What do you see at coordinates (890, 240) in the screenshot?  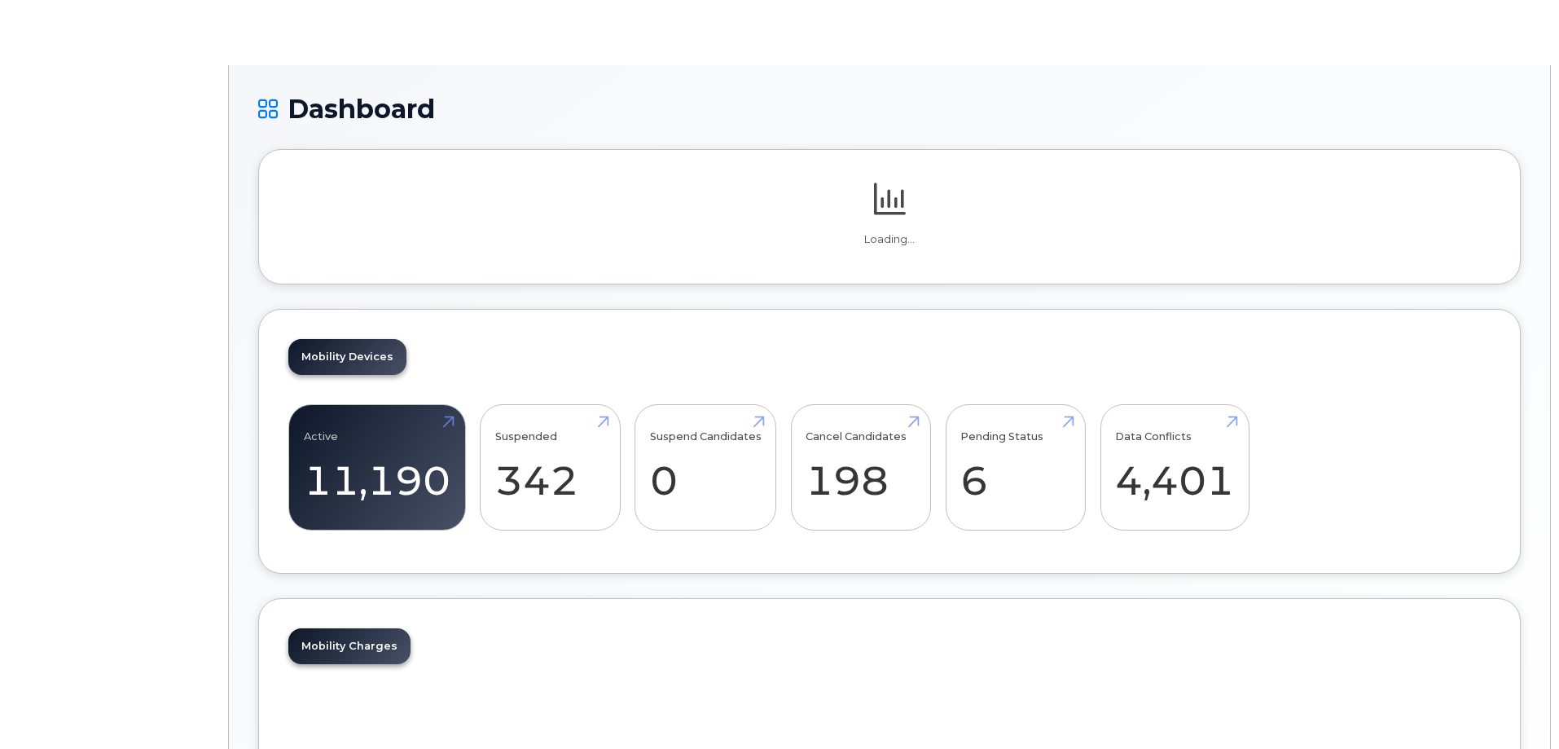 I see `p: Loading...` at bounding box center [890, 240].